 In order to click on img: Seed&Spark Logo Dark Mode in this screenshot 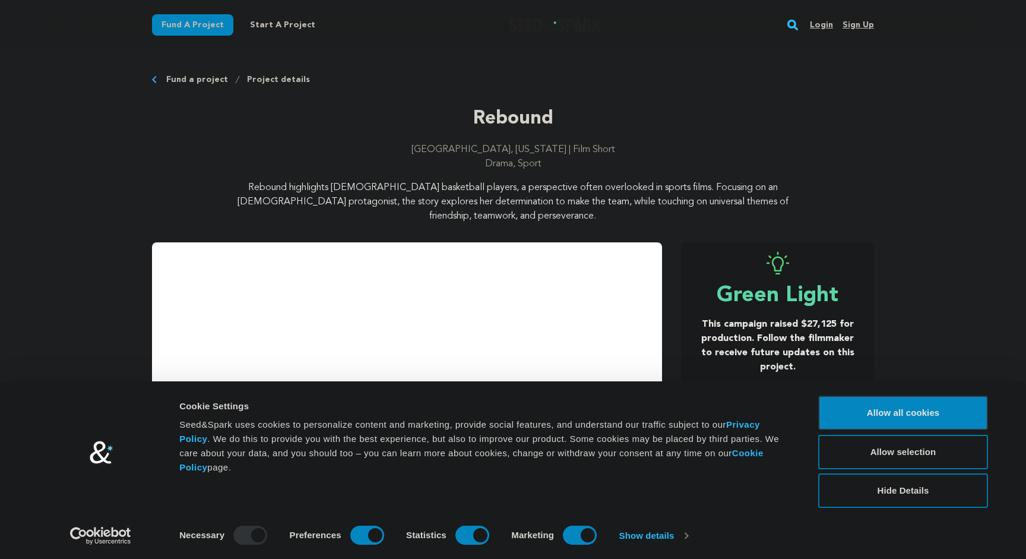, I will do `click(555, 25)`.